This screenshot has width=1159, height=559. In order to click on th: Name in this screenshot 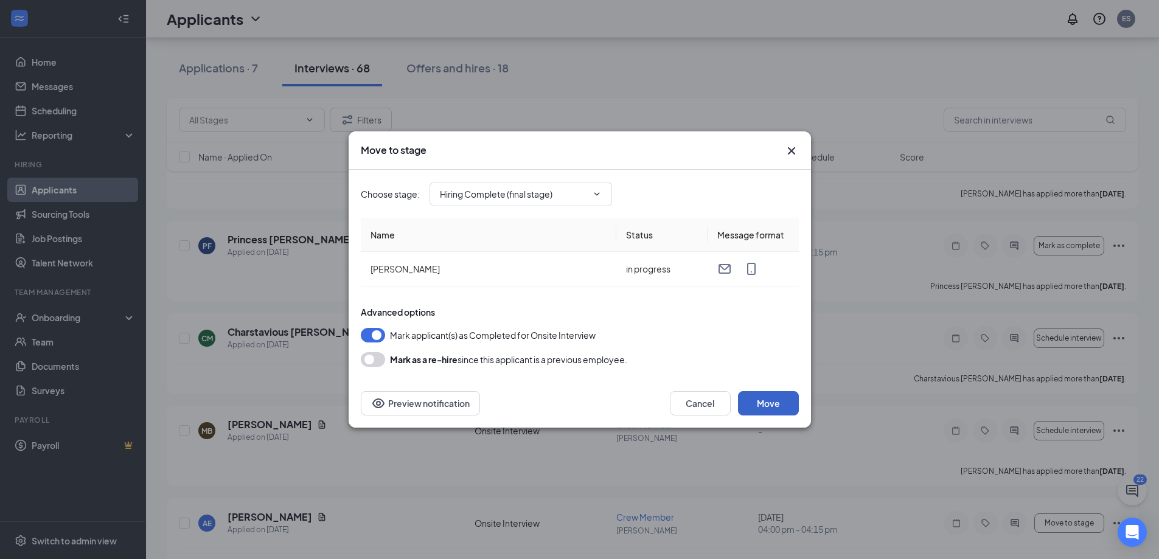, I will do `click(489, 235)`.